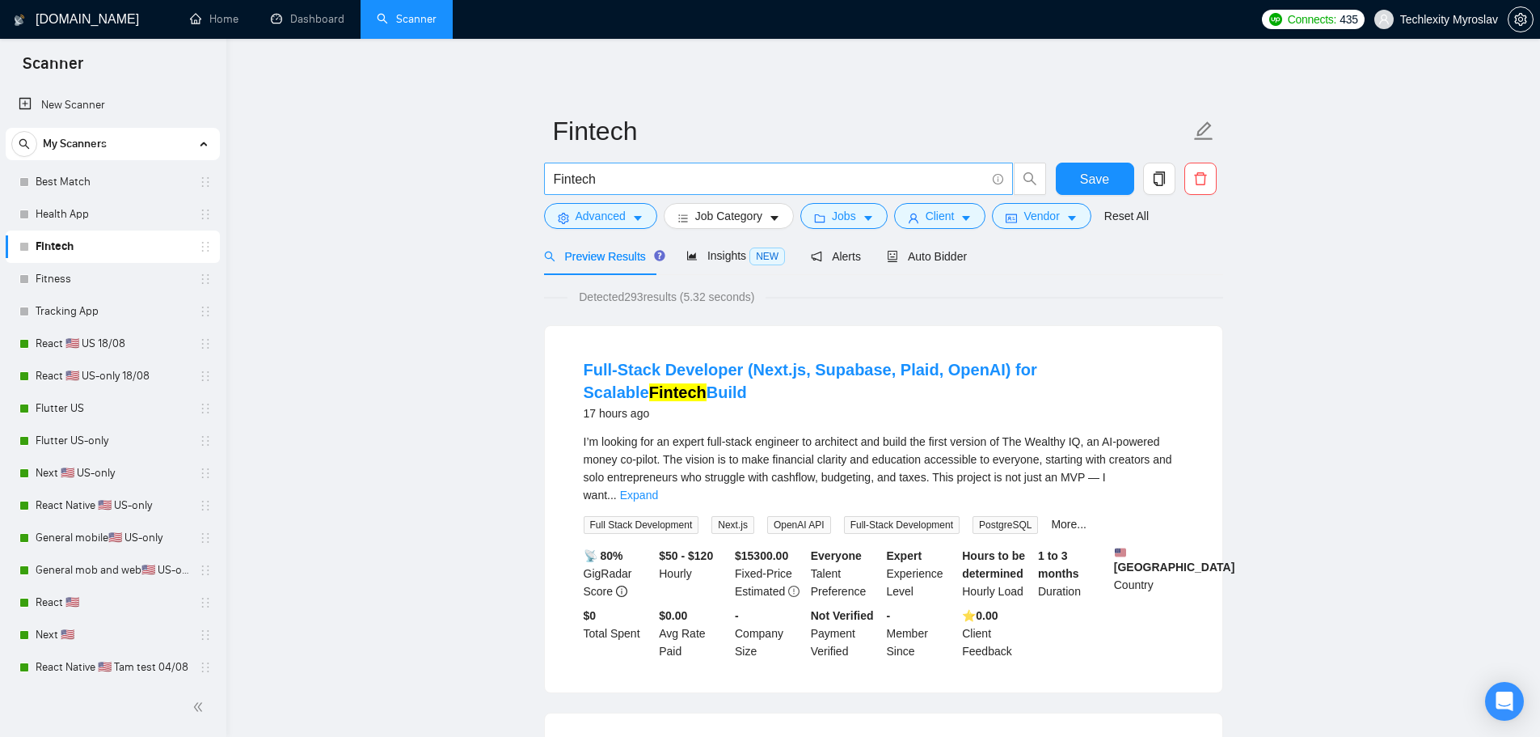 The width and height of the screenshot is (1540, 737). Describe the element at coordinates (112, 311) in the screenshot. I see `a: Tracking App` at that location.